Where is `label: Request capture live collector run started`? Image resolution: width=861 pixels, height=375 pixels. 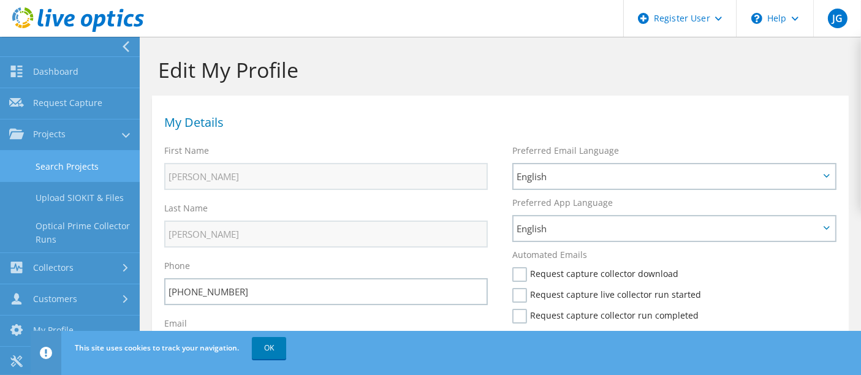
label: Request capture live collector run started is located at coordinates (606, 295).